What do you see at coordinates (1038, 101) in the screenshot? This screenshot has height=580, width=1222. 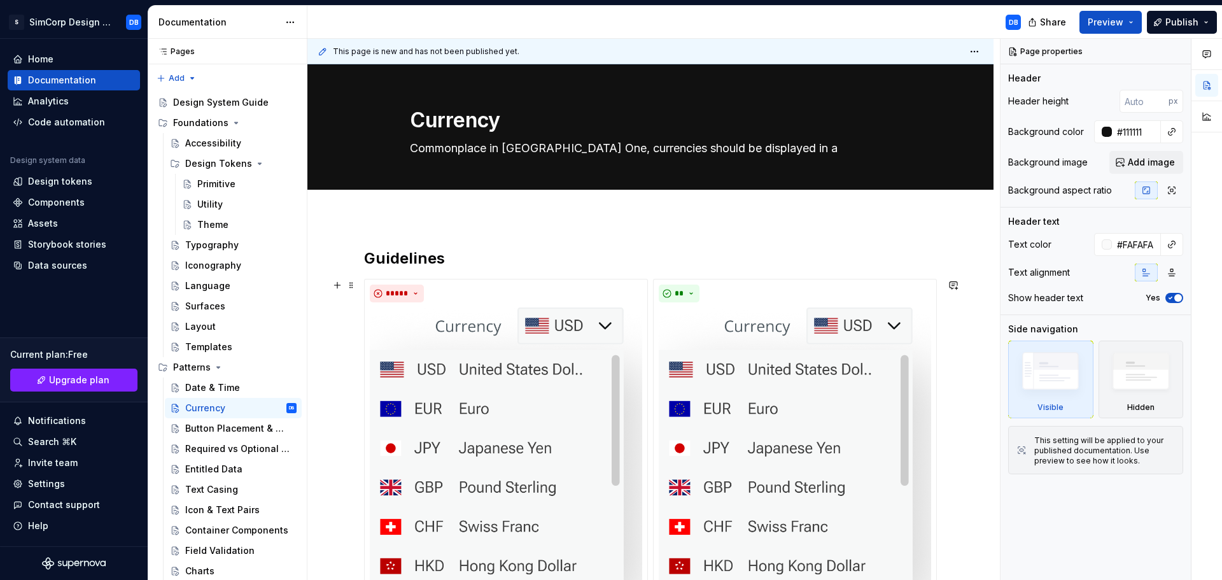 I see `div: Header height` at bounding box center [1038, 101].